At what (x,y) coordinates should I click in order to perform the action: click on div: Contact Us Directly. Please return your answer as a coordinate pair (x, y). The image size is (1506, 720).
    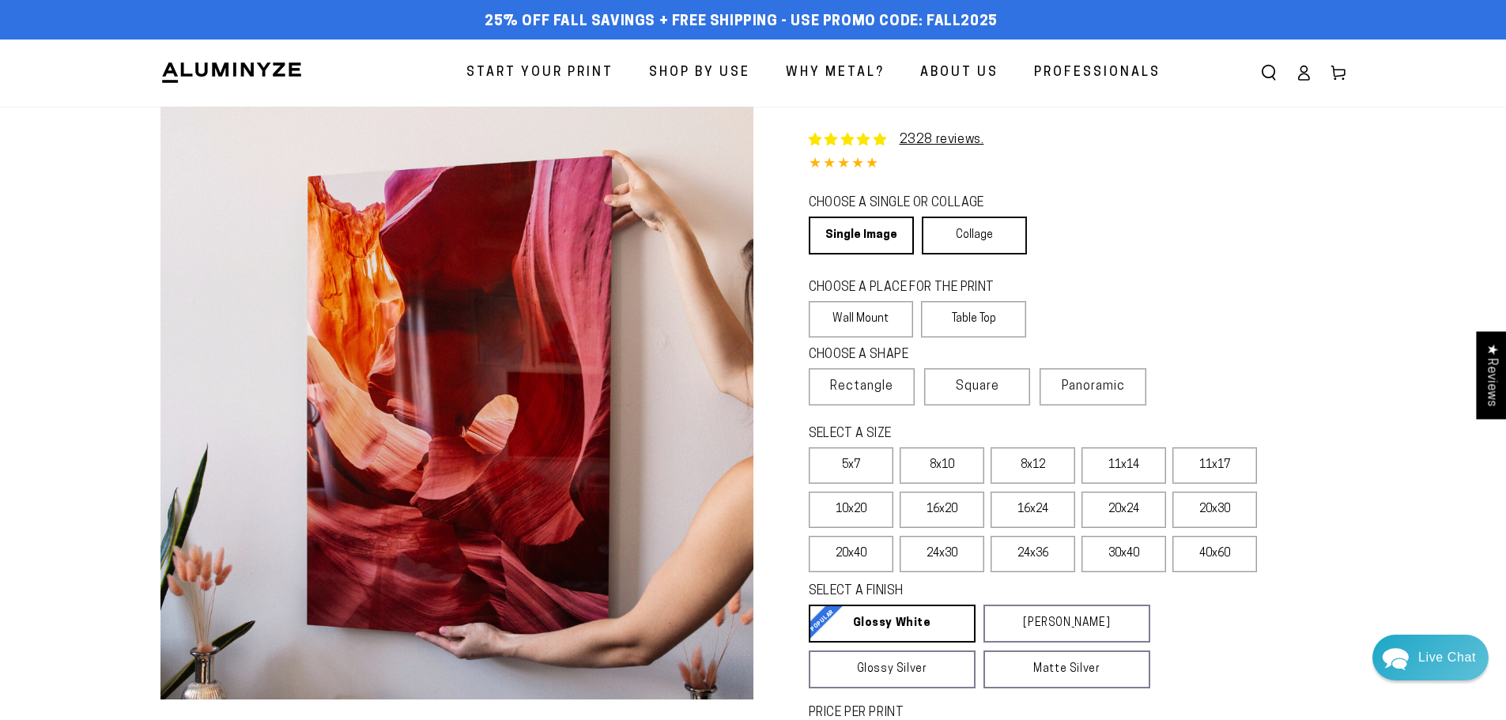
    Looking at the image, I should click on (1447, 658).